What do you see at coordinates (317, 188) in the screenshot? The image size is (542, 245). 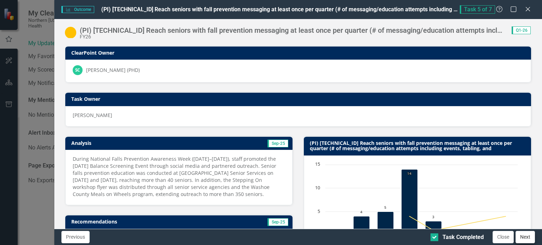 I see `text: 10` at bounding box center [317, 188].